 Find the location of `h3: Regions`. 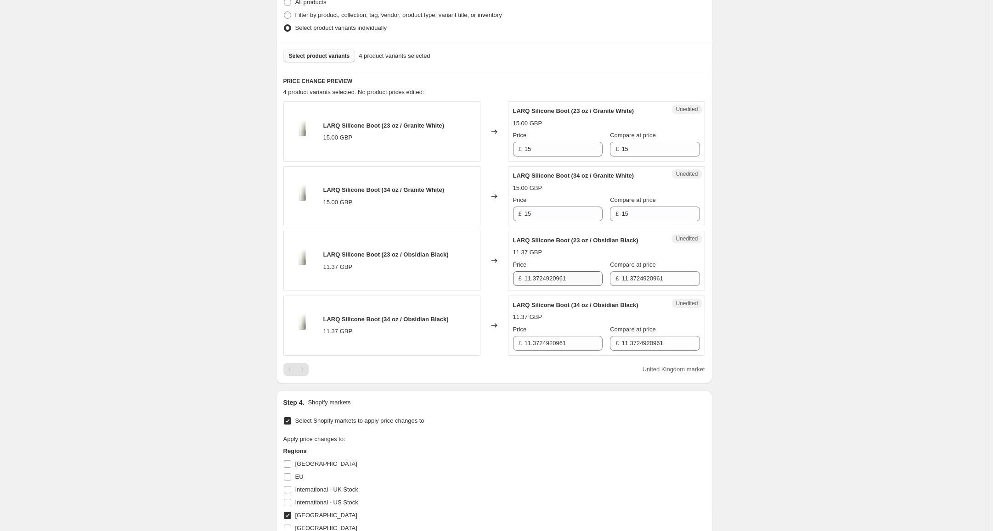

h3: Regions is located at coordinates (370, 451).